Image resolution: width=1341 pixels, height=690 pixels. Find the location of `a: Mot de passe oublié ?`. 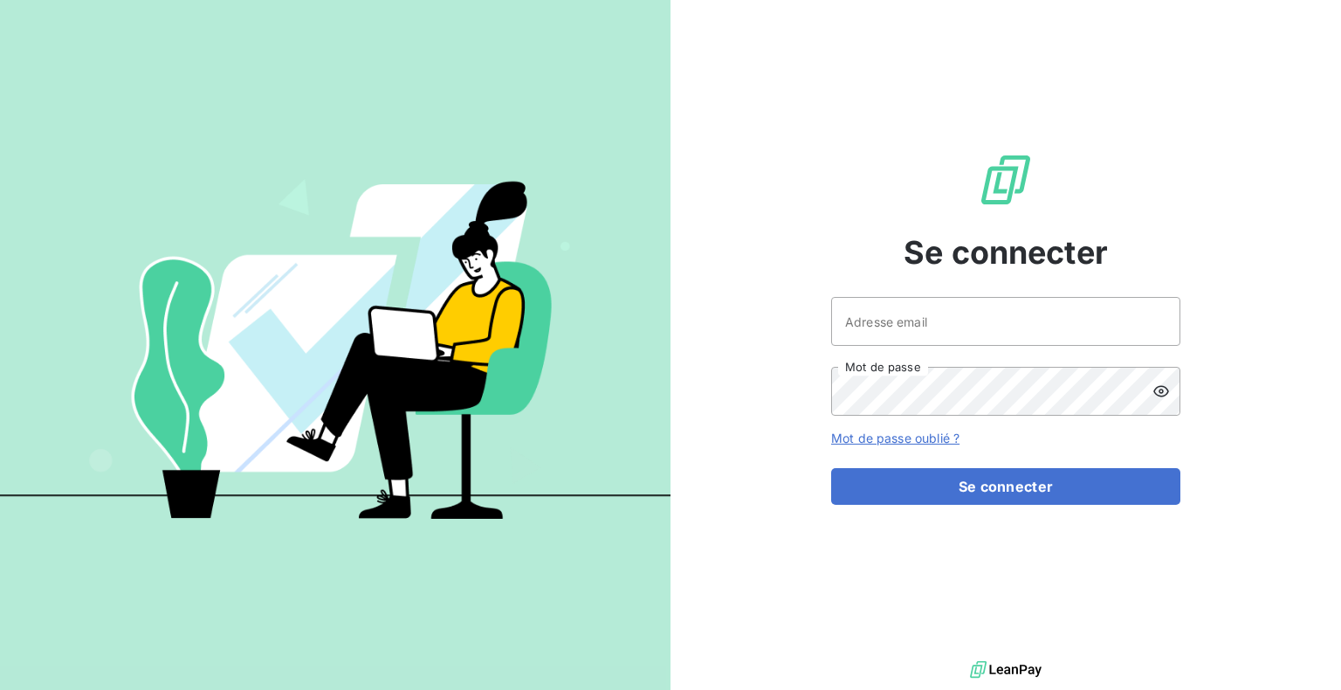

a: Mot de passe oublié ? is located at coordinates (895, 437).